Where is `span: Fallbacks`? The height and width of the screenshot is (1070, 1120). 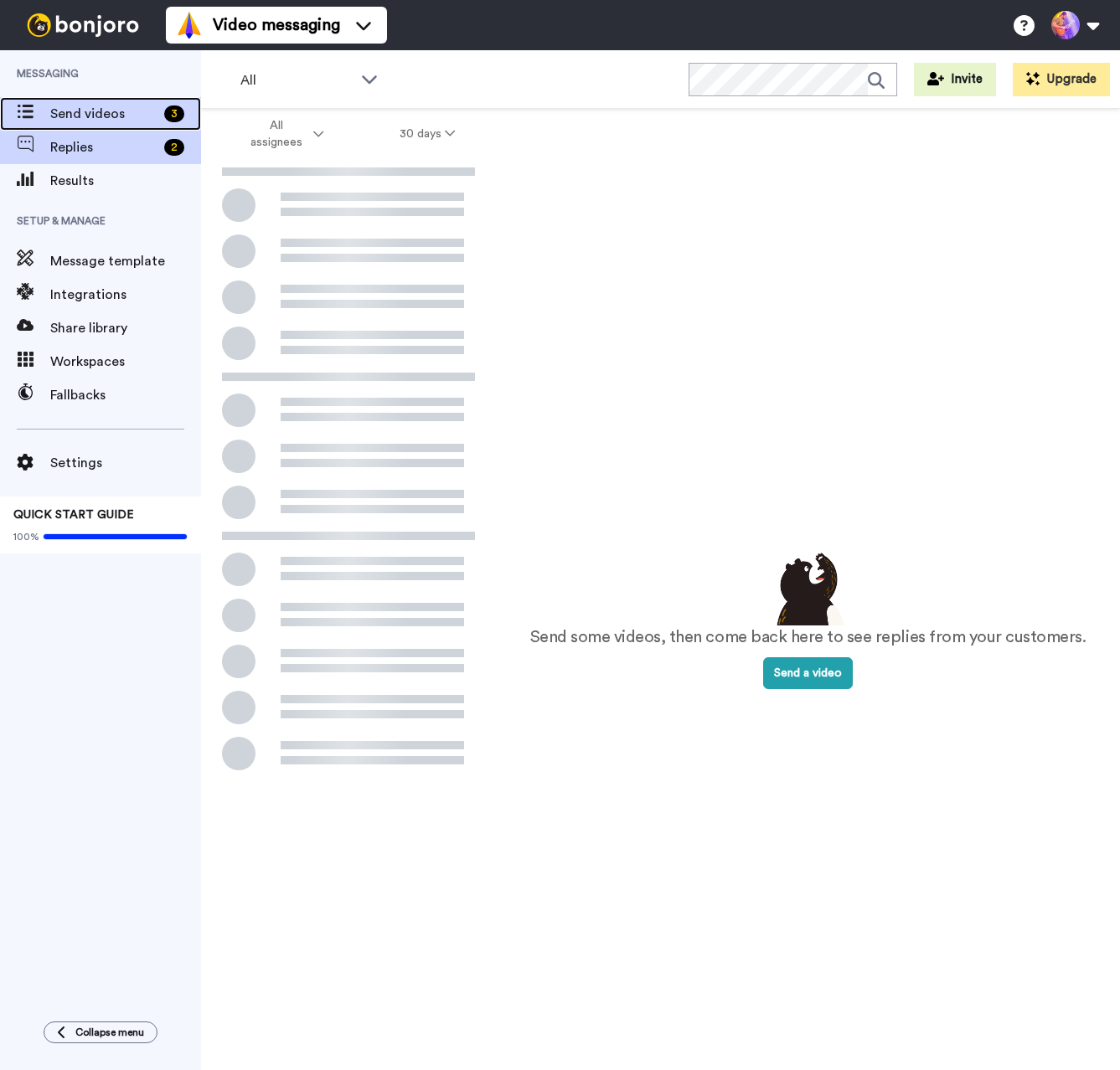 span: Fallbacks is located at coordinates (126, 395).